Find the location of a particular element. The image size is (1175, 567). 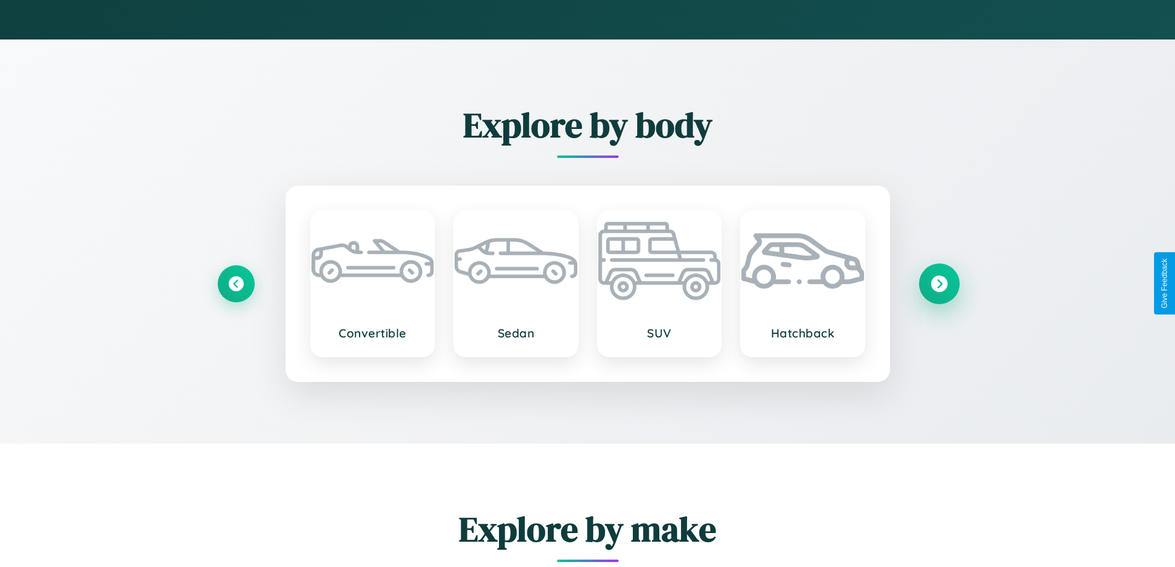

h3: Sedan is located at coordinates (516, 333).